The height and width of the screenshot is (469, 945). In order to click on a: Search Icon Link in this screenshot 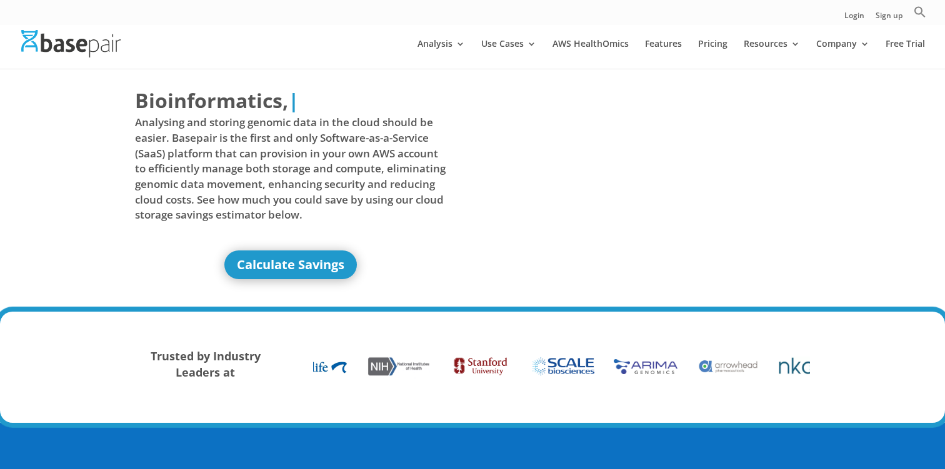, I will do `click(920, 15)`.